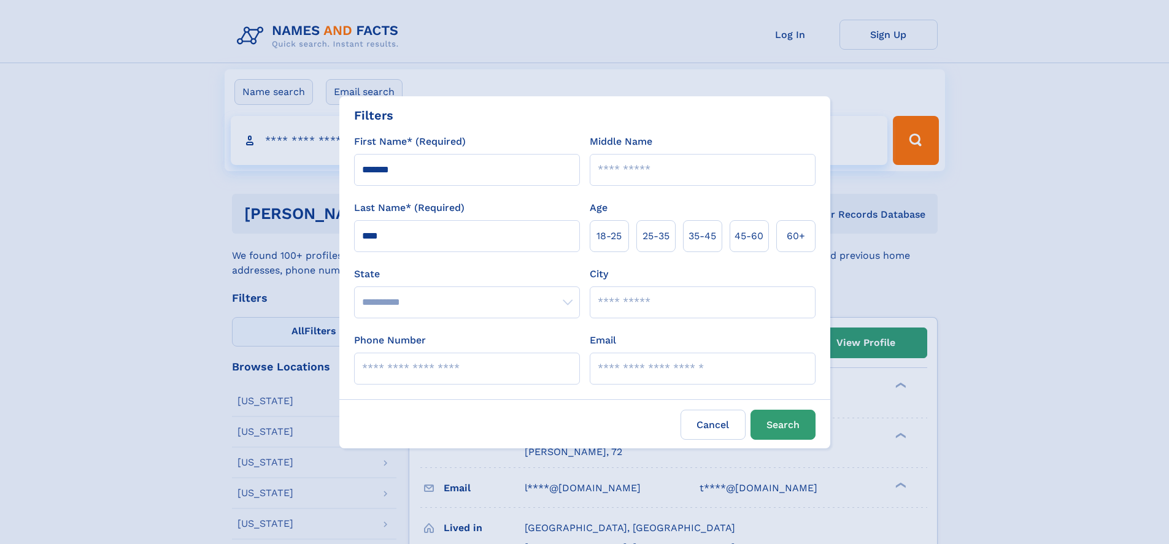 The image size is (1169, 544). Describe the element at coordinates (467, 274) in the screenshot. I see `label: State` at that location.